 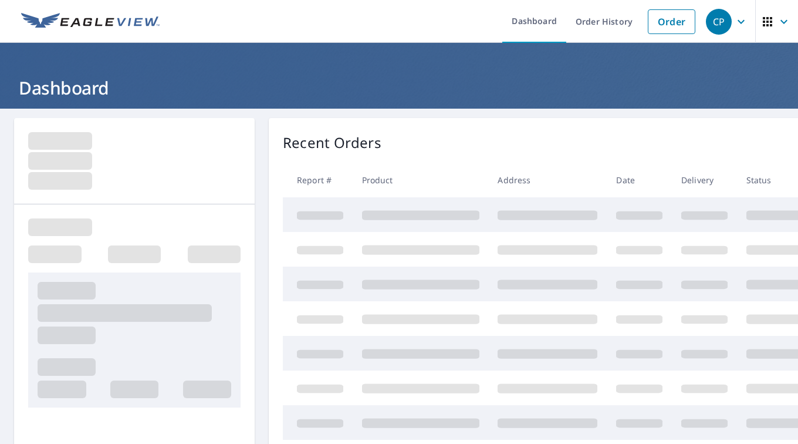 I want to click on th: Address, so click(x=547, y=180).